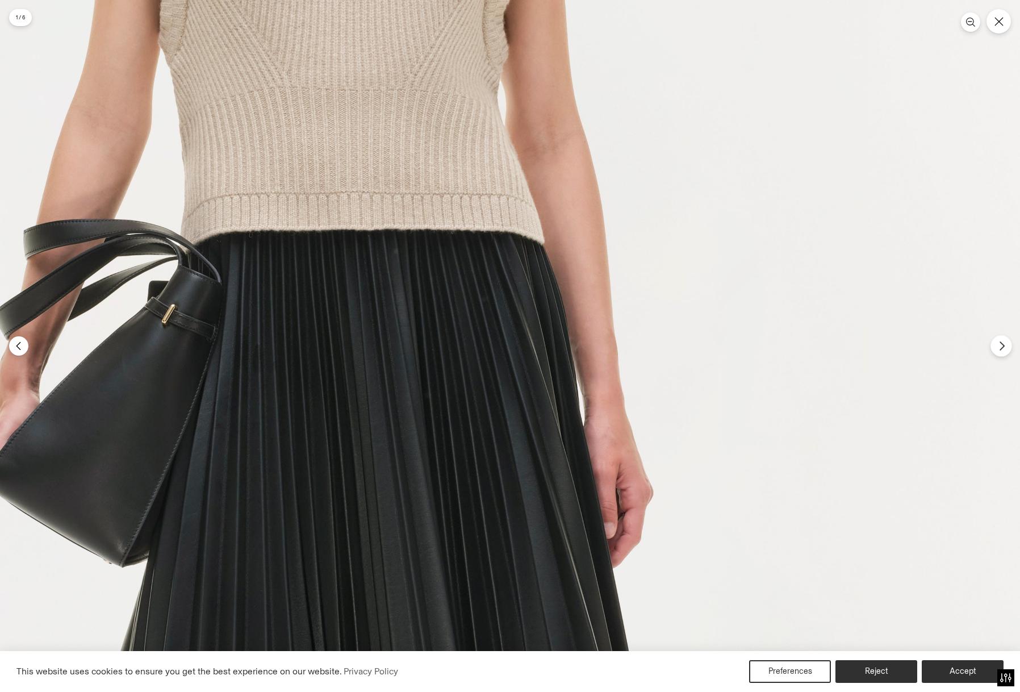 The image size is (1020, 692). What do you see at coordinates (1001, 345) in the screenshot?
I see `button: Next` at bounding box center [1001, 345].